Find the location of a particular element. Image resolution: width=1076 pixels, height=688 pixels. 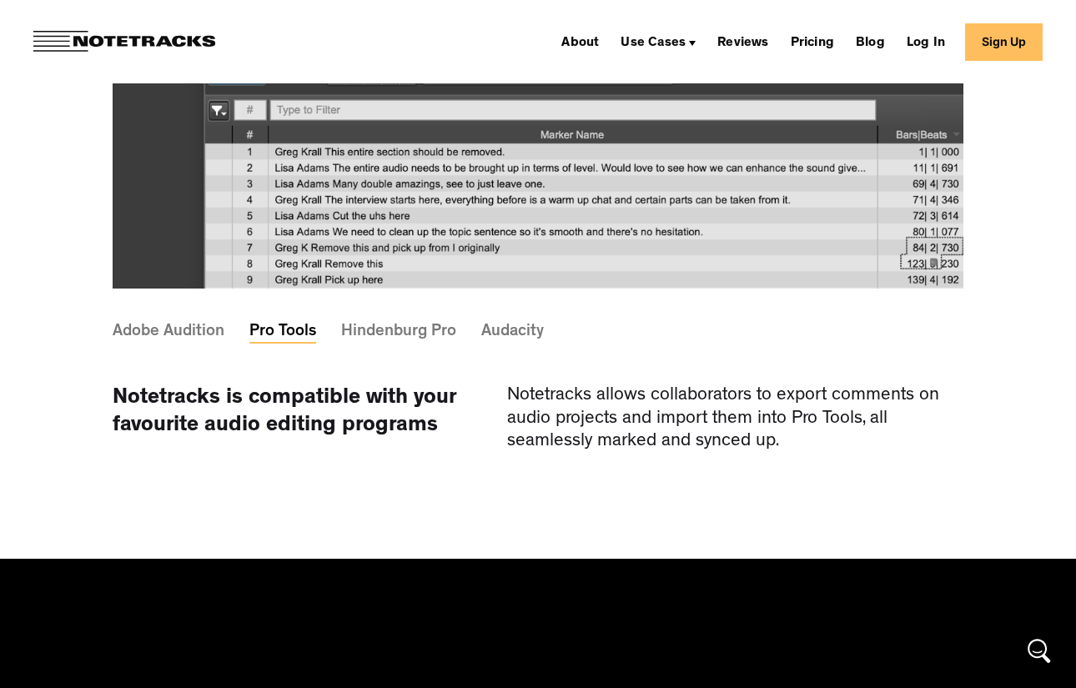

a: Blog is located at coordinates (870, 42).